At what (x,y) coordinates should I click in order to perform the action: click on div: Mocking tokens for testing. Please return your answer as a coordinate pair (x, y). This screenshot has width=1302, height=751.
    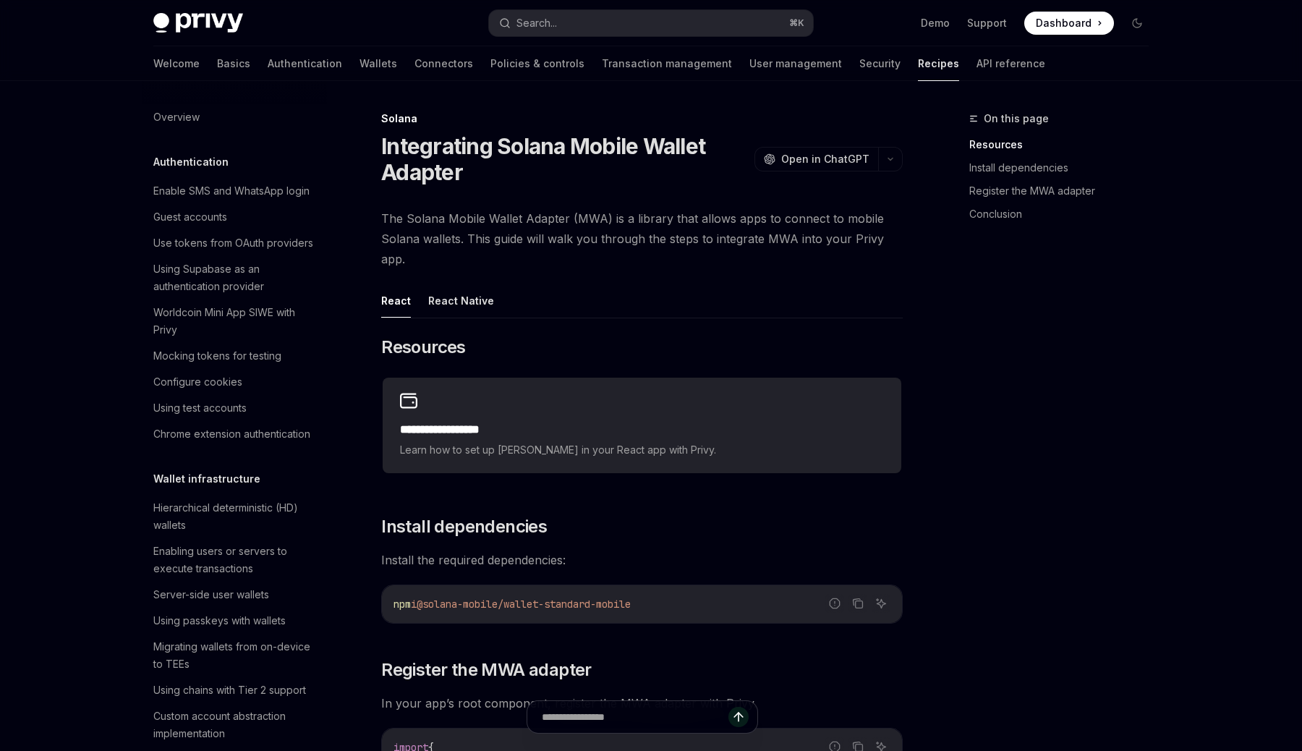
    Looking at the image, I should click on (217, 356).